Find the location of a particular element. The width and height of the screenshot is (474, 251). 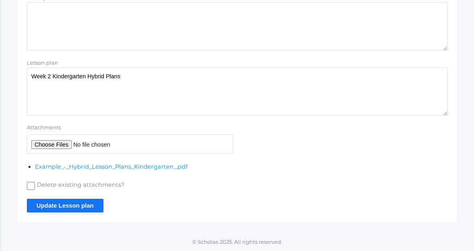

textarea: Week 2 Kindergarten Hybrid Plans is located at coordinates (237, 91).